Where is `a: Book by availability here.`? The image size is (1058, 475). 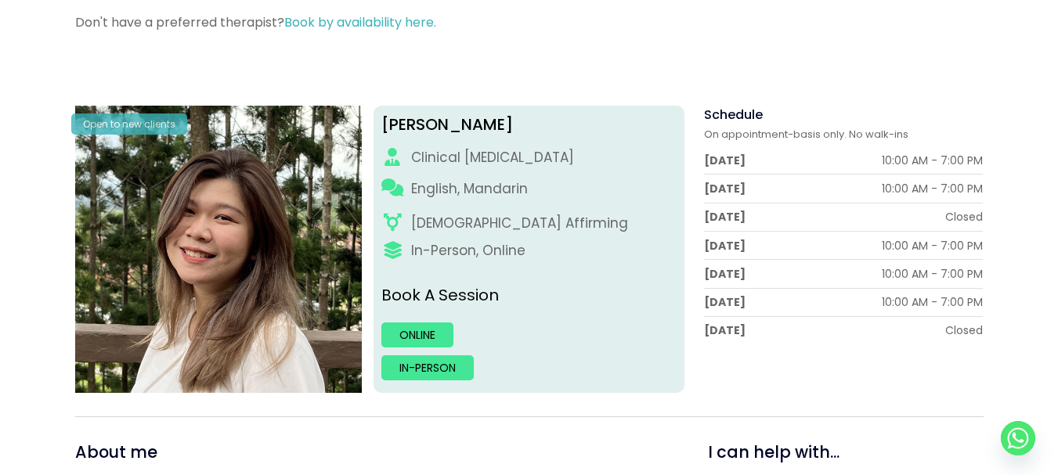
a: Book by availability here. is located at coordinates (360, 22).